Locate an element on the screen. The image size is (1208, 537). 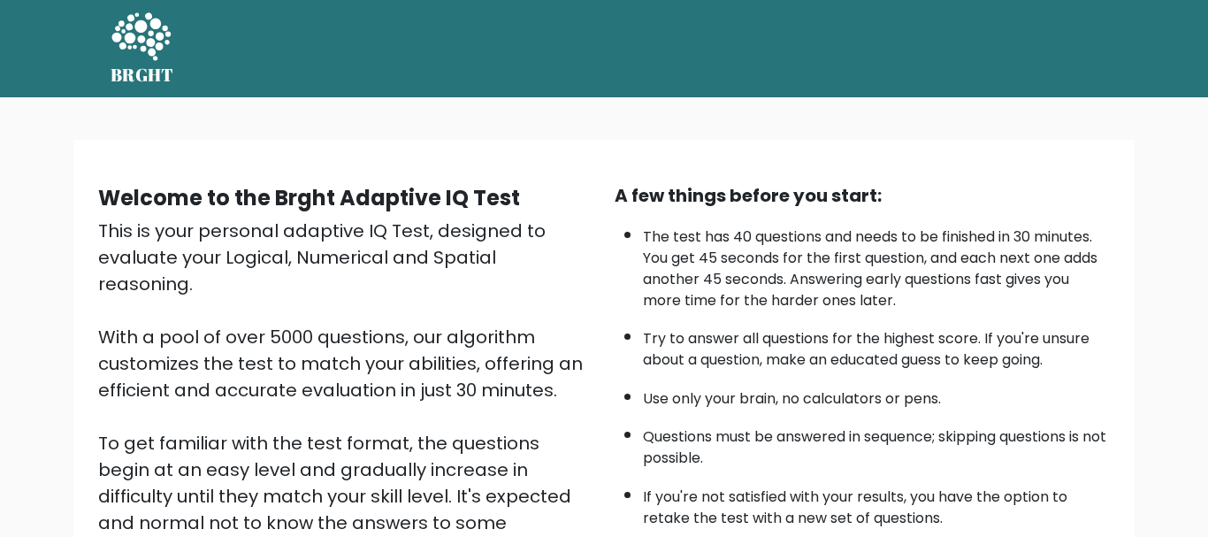
a: BRGHT is located at coordinates (142, 49).